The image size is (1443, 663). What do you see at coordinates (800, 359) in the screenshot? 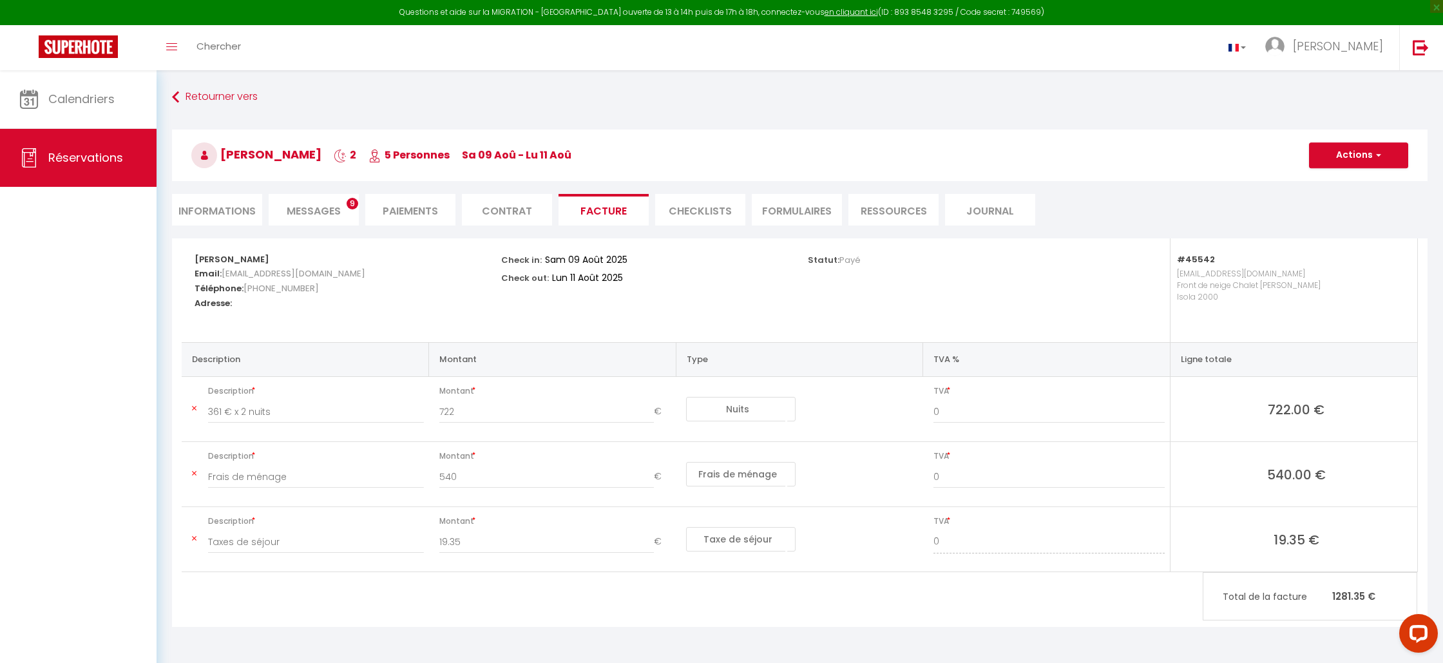
I see `th: Type` at bounding box center [800, 359].